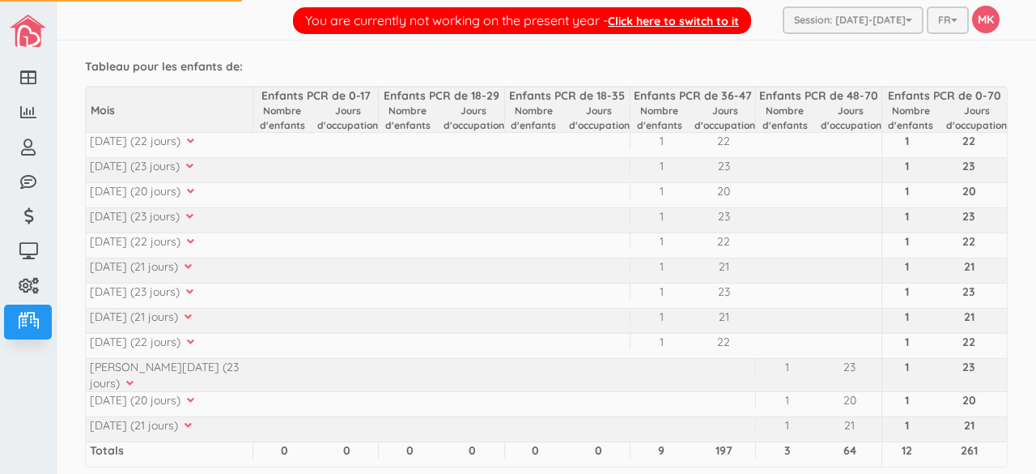 This screenshot has width=1036, height=474. Describe the element at coordinates (725, 450) in the screenshot. I see `div: 197` at that location.